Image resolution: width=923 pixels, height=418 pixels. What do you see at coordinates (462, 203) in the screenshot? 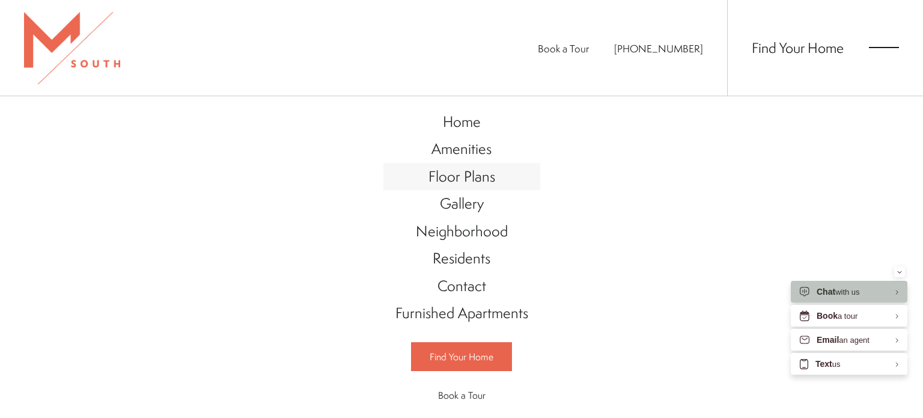
I see `span: Gallery` at bounding box center [462, 203].